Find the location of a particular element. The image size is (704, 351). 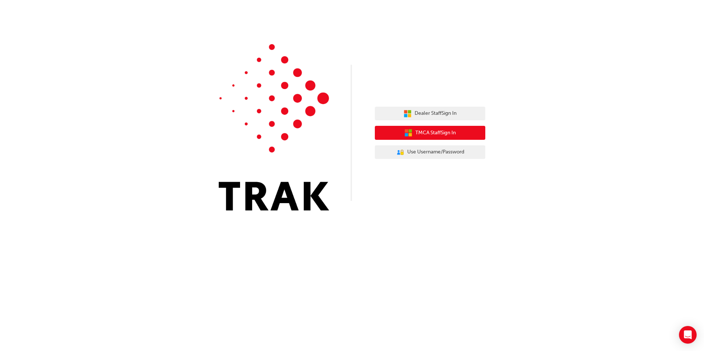

div: Open Intercom Messenger is located at coordinates (687, 335).